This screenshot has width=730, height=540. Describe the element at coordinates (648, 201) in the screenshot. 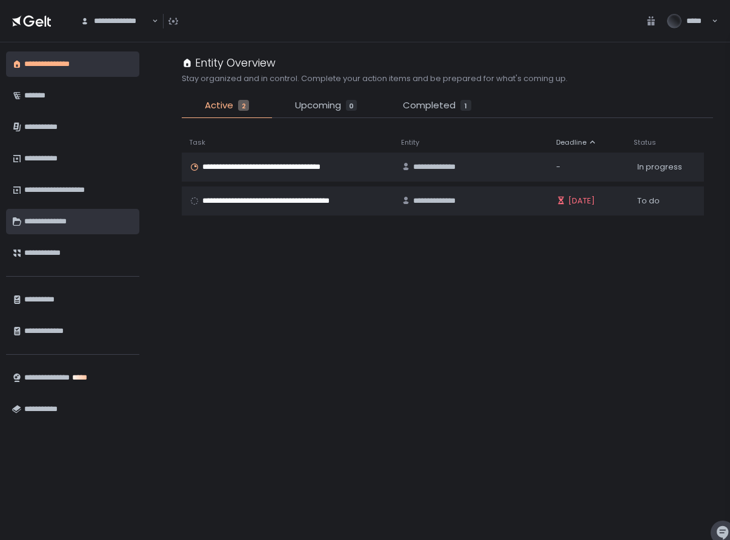

I see `span: To do` at that location.